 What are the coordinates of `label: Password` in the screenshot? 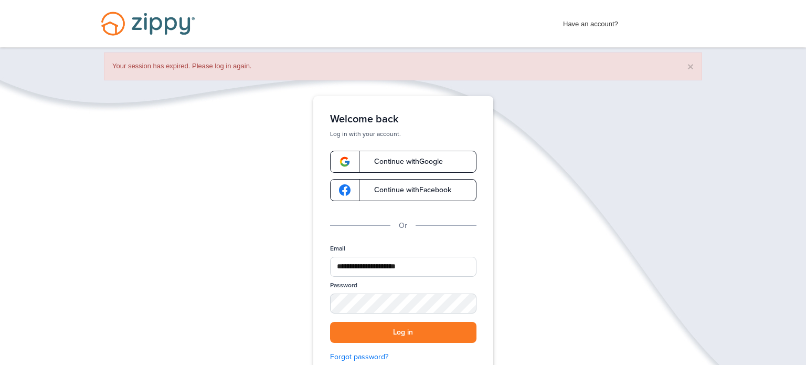 It's located at (344, 285).